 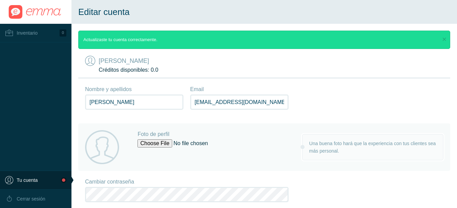 I want to click on div: Créditos disponibles: 0.0, so click(x=271, y=70).